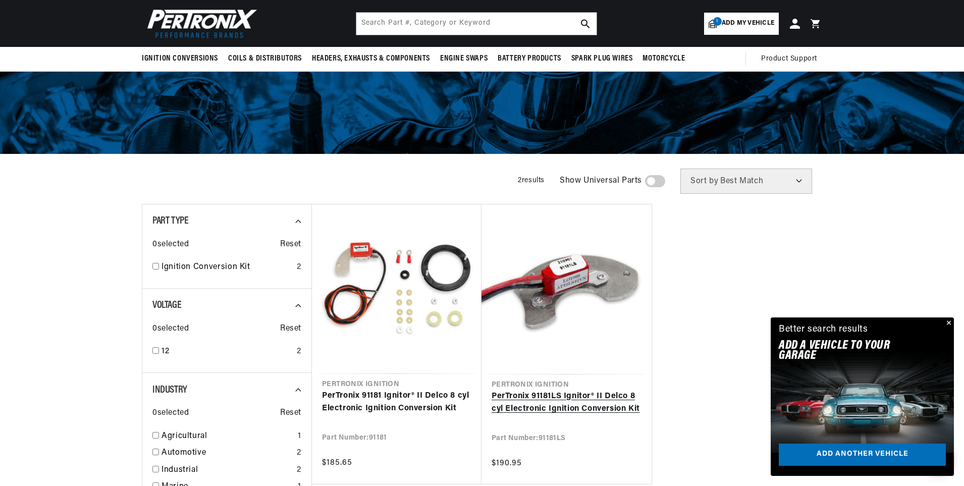  I want to click on span: Spark Plug Wires, so click(602, 59).